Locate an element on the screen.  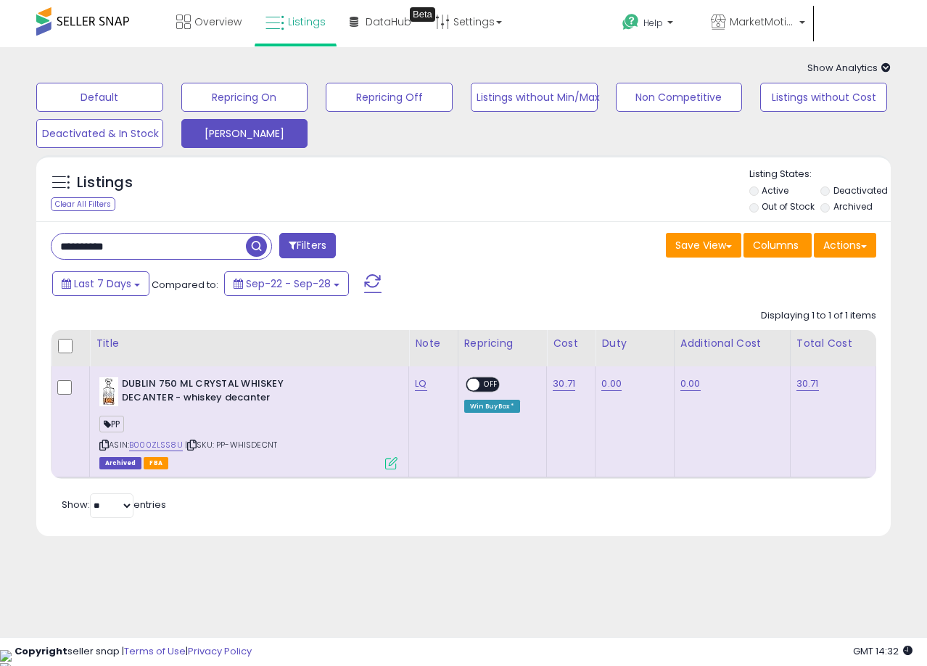
a: LQ is located at coordinates (421, 384).